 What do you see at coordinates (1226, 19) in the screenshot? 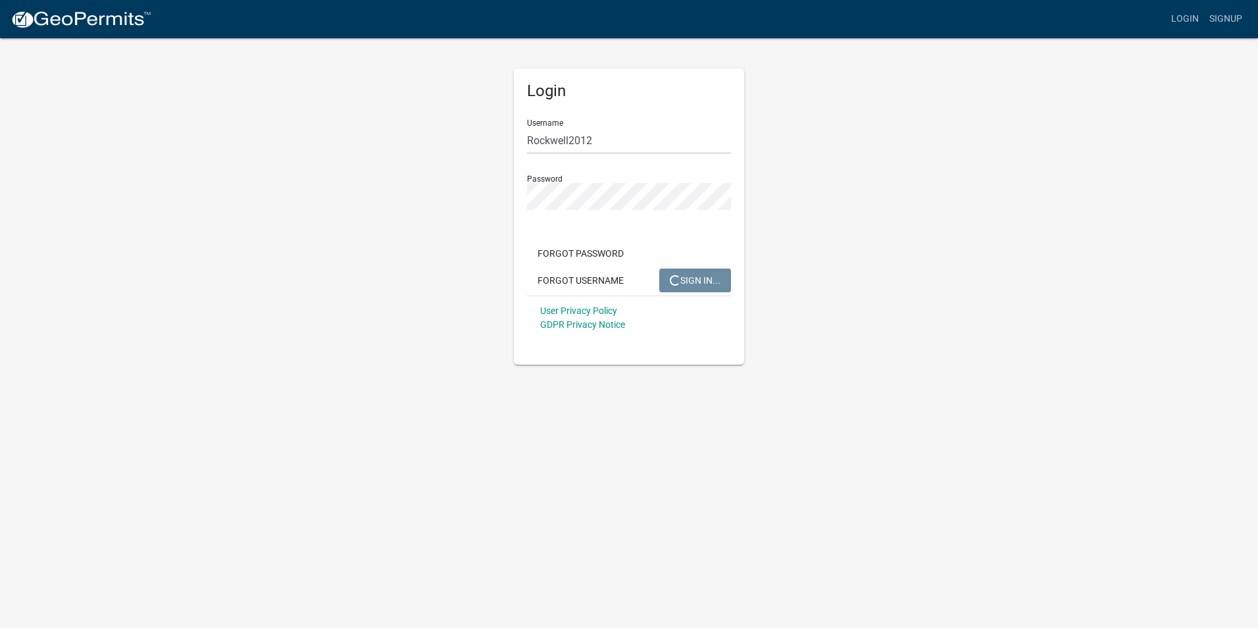
I see `a: Signup` at bounding box center [1226, 19].